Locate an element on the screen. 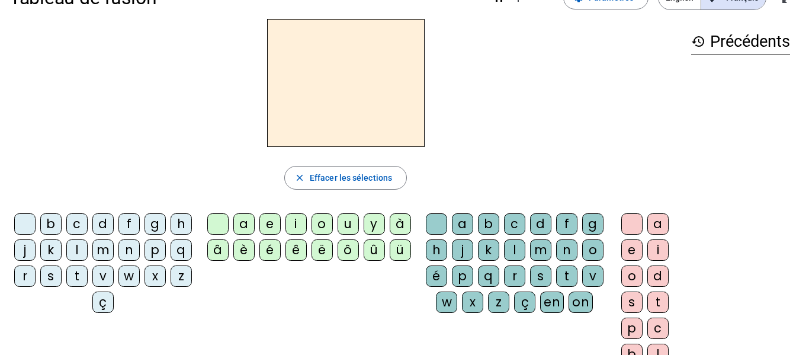 This screenshot has height=355, width=809. div: ë is located at coordinates (322, 250).